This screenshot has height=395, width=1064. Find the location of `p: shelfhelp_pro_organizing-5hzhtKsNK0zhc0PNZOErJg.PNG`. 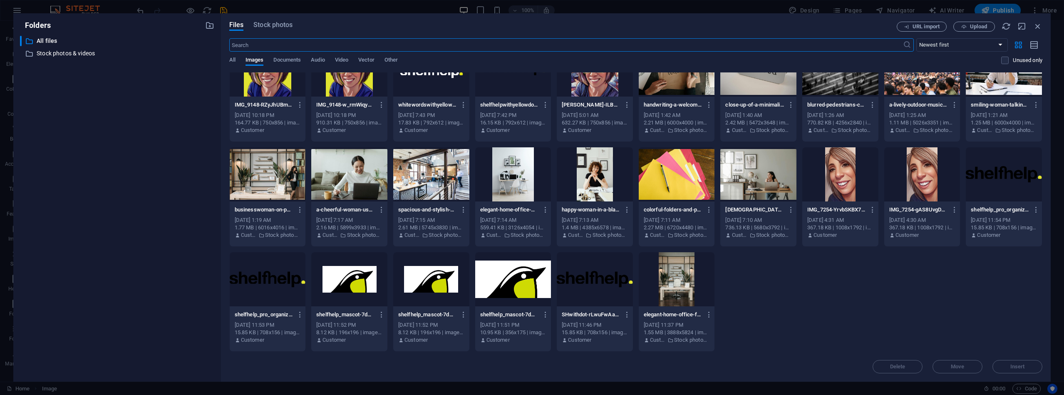

p: shelfhelp_pro_organizing-5hzhtKsNK0zhc0PNZOErJg.PNG is located at coordinates (264, 314).